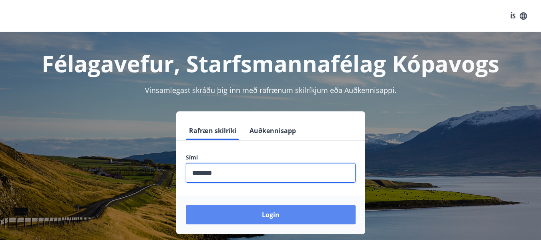  I want to click on span: Vinsamlegast skráðu þig inn með rafrænum skilríkjum eða Auðkennisappi., so click(271, 90).